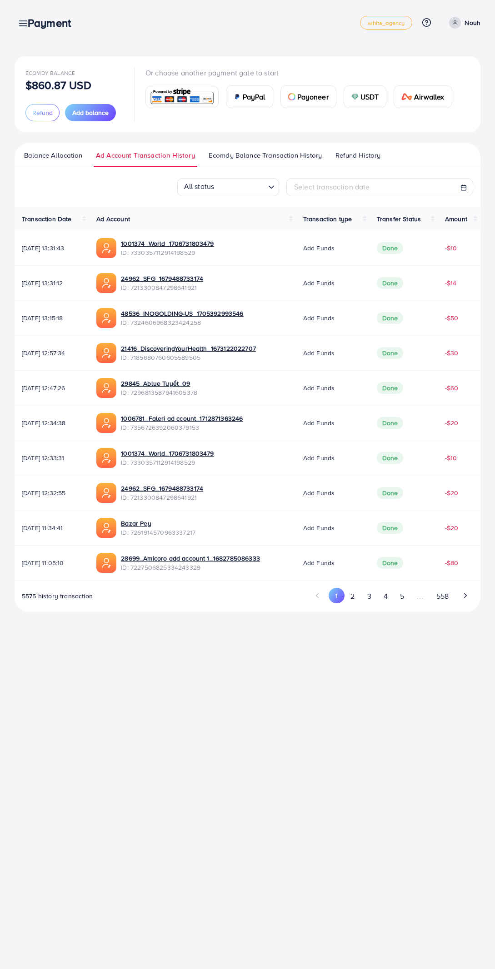 The width and height of the screenshot is (495, 969). I want to click on span: USDT, so click(369, 97).